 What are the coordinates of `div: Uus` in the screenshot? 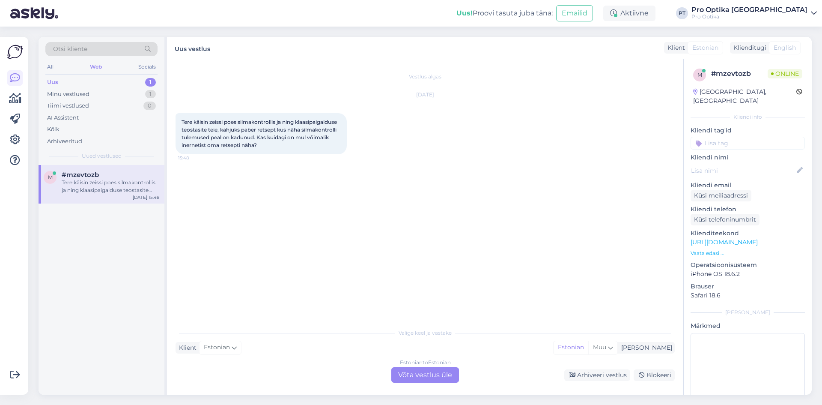 It's located at (53, 82).